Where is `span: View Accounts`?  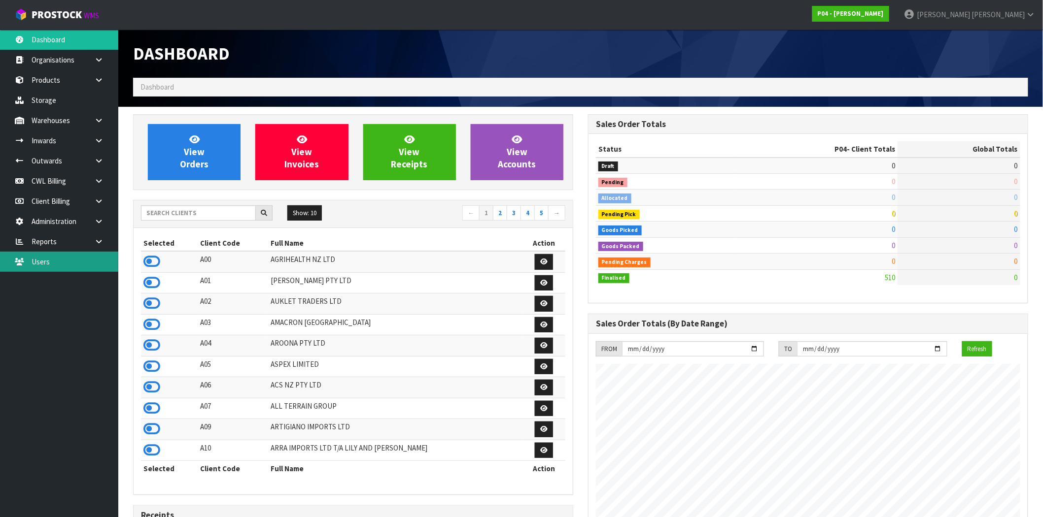
span: View Accounts is located at coordinates (516, 152).